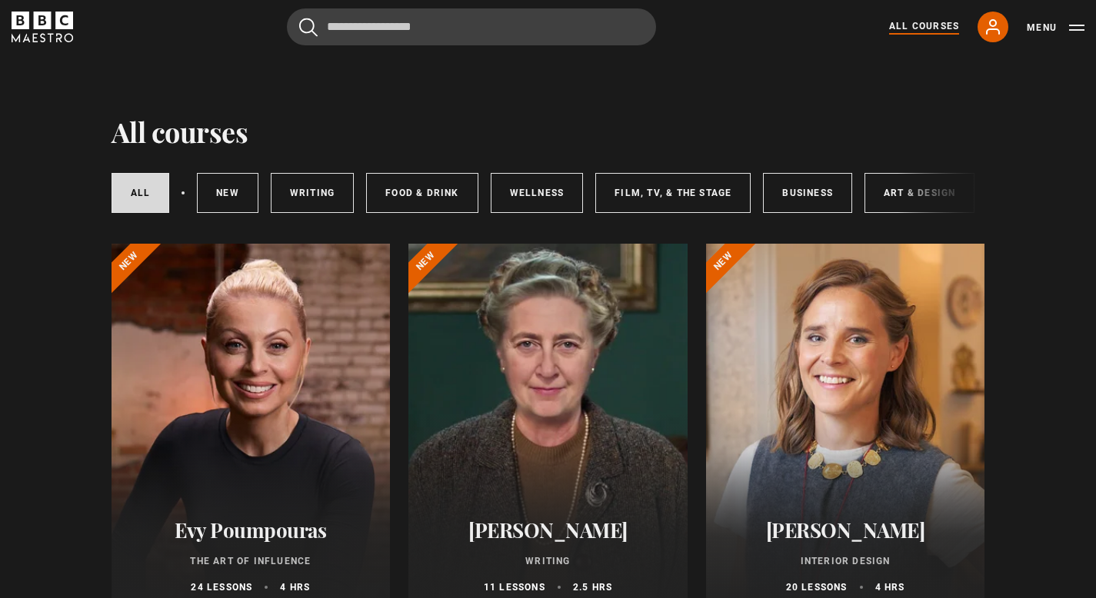  What do you see at coordinates (514, 587) in the screenshot?
I see `p: 11 lessons` at bounding box center [514, 587].